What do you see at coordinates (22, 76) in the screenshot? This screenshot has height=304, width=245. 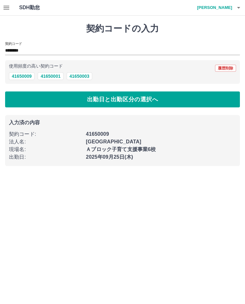 I see `button: 41650009` at bounding box center [22, 76].